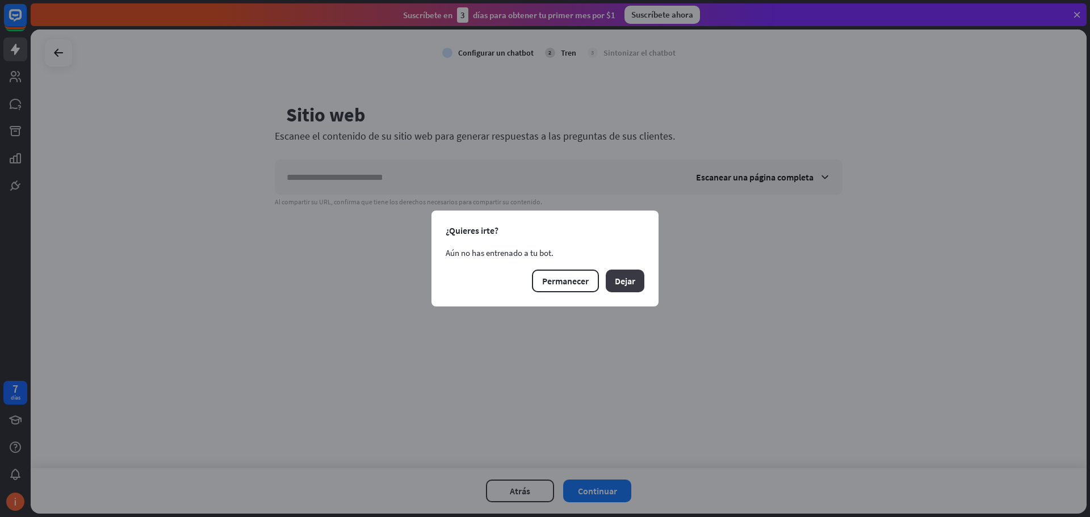 The width and height of the screenshot is (1090, 517). What do you see at coordinates (566, 281) in the screenshot?
I see `font: Permanecer` at bounding box center [566, 281].